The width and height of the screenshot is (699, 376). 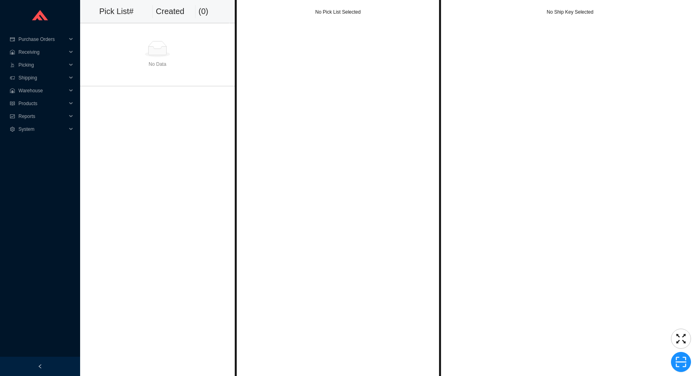 What do you see at coordinates (212, 11) in the screenshot?
I see `div: ( 0 )` at bounding box center [212, 11].